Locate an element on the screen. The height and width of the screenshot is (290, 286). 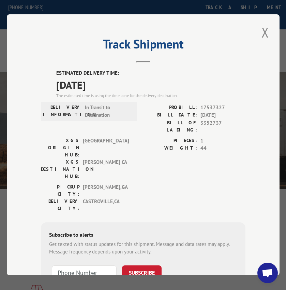
label: BILL OF LADING: is located at coordinates (170, 126).